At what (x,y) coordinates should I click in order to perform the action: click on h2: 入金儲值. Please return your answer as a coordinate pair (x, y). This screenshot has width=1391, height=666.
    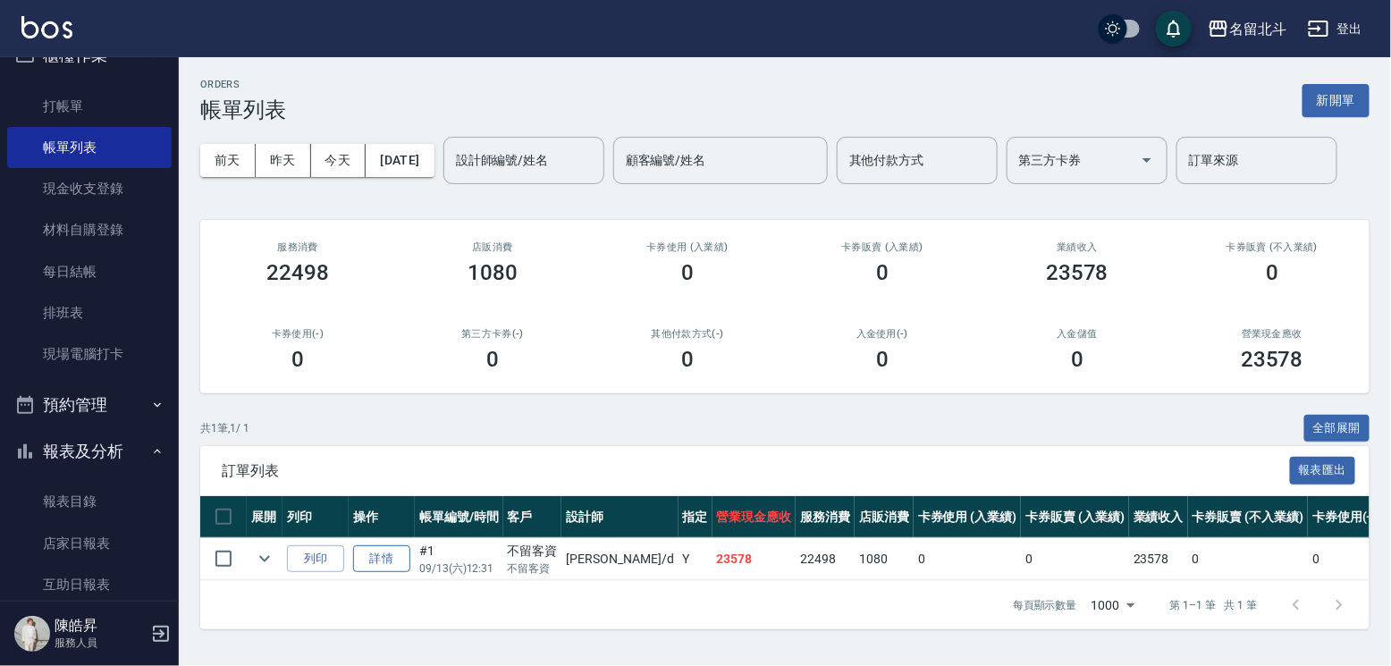
    Looking at the image, I should click on (1077, 333).